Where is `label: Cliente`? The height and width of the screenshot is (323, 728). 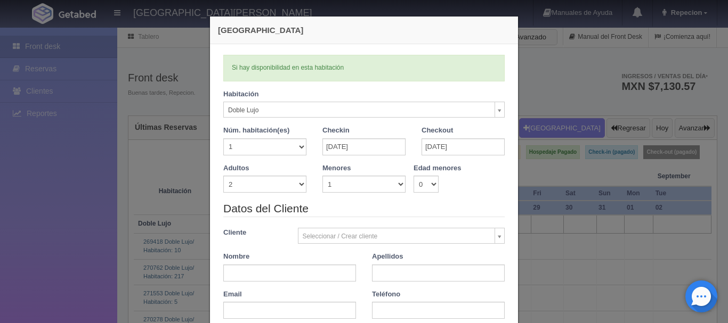 label: Cliente is located at coordinates (253, 233).